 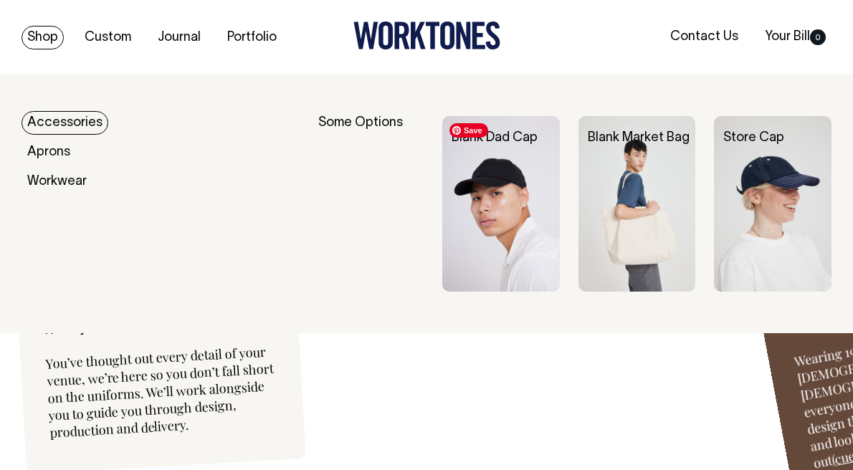 What do you see at coordinates (179, 37) in the screenshot?
I see `a: Journal` at bounding box center [179, 37].